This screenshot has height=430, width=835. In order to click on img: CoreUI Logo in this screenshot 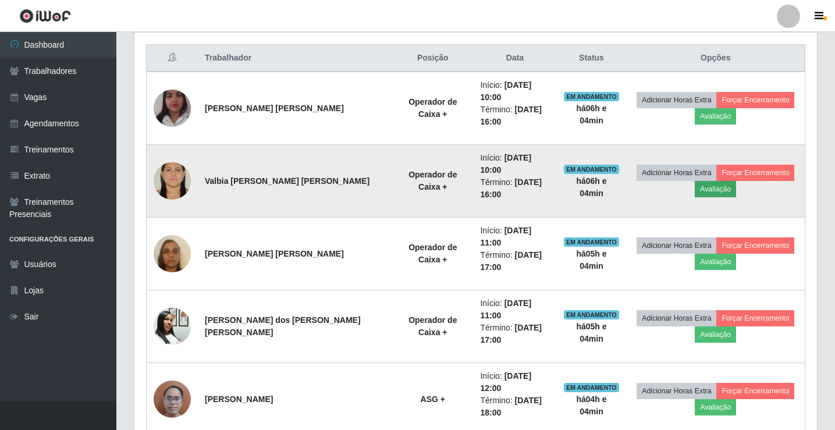, I will do `click(45, 16)`.